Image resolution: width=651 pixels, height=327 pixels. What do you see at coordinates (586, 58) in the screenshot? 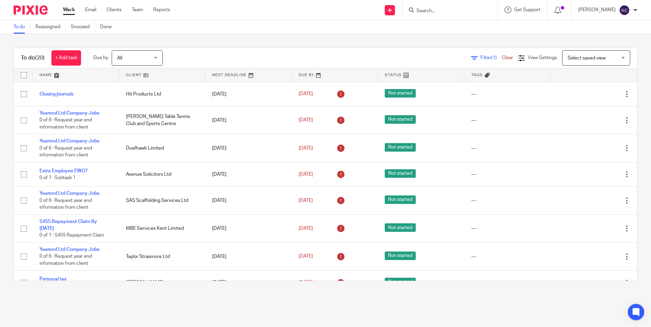
I see `span: Select saved view` at bounding box center [586, 58].